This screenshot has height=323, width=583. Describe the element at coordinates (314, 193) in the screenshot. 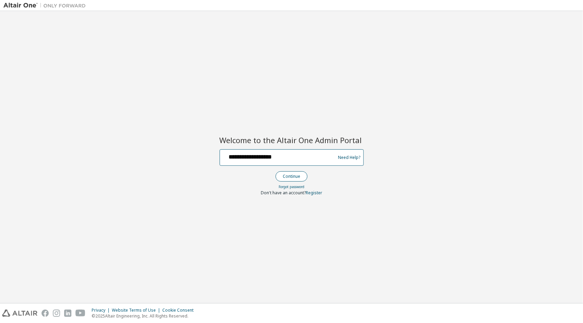

I see `a: Register` at that location.